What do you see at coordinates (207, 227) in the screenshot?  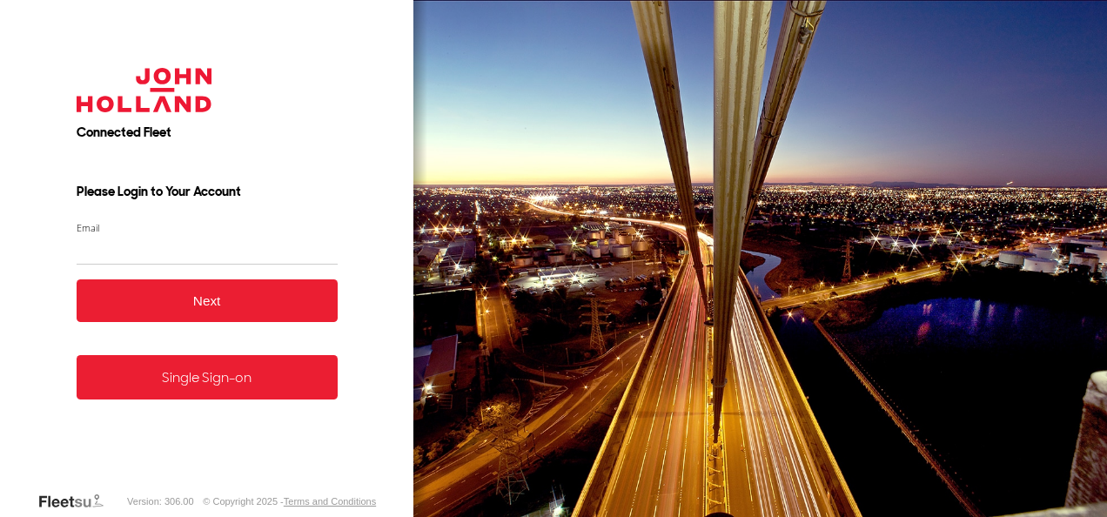 I see `label: Email` at bounding box center [207, 227].